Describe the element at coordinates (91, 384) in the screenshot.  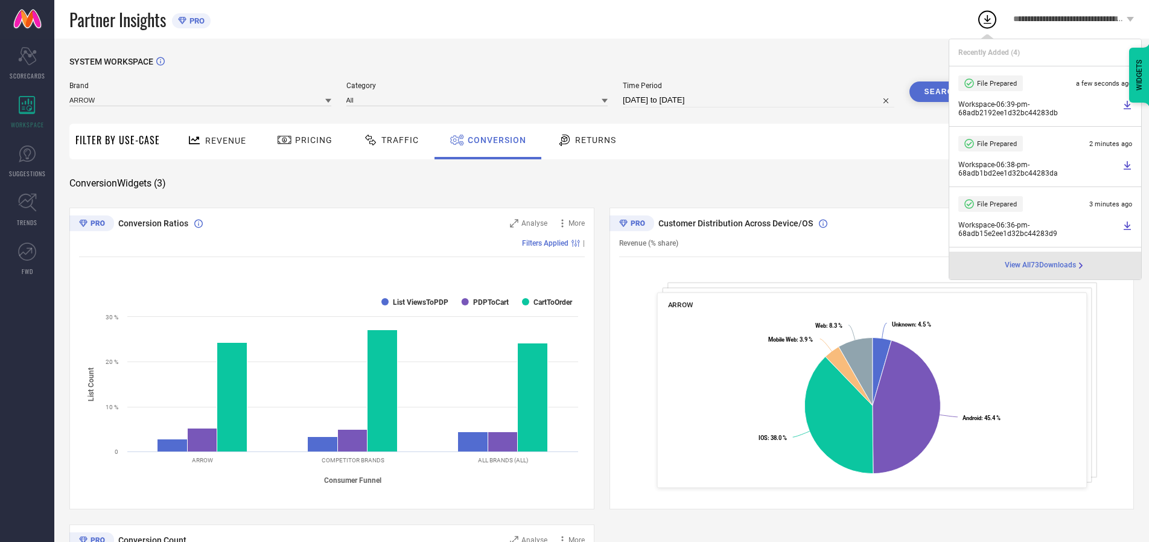
I see `tspan: List Count` at that location.